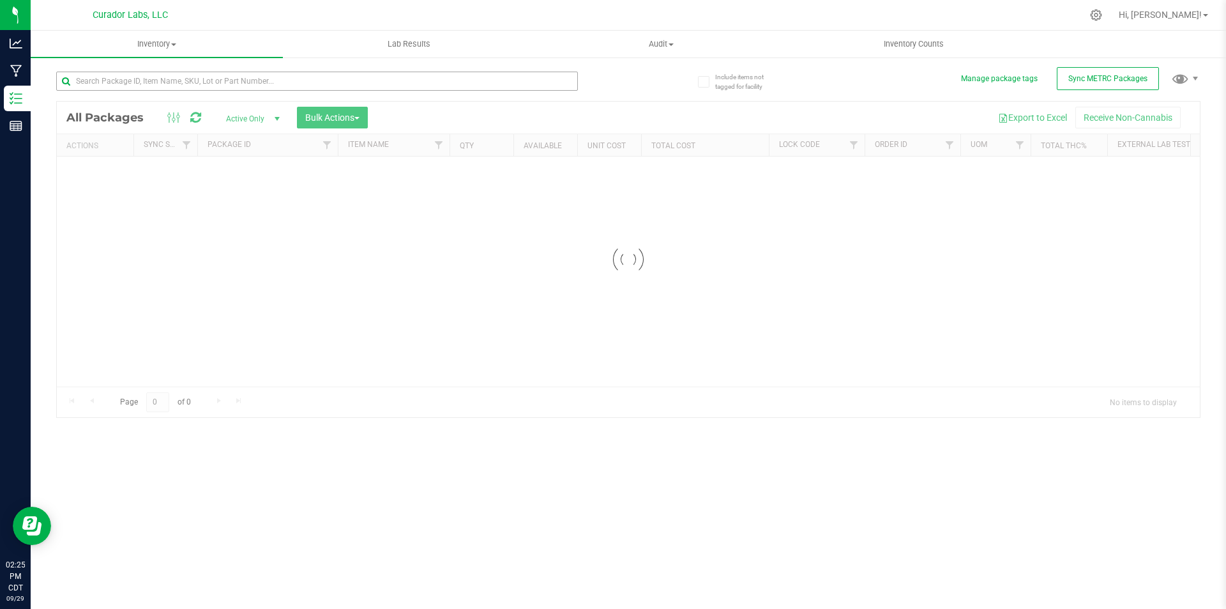 Image resolution: width=1226 pixels, height=609 pixels. I want to click on a: Audit, so click(661, 44).